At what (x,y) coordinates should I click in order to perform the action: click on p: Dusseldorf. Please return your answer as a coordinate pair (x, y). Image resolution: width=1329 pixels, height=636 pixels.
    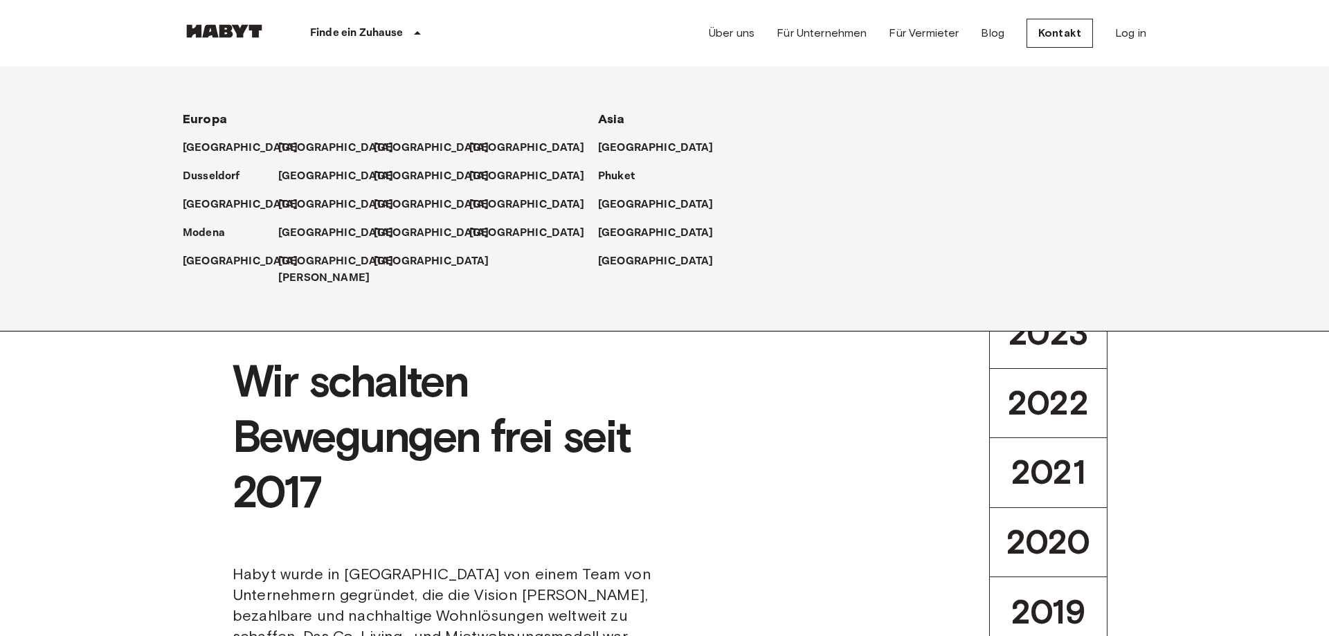
    Looking at the image, I should click on (211, 176).